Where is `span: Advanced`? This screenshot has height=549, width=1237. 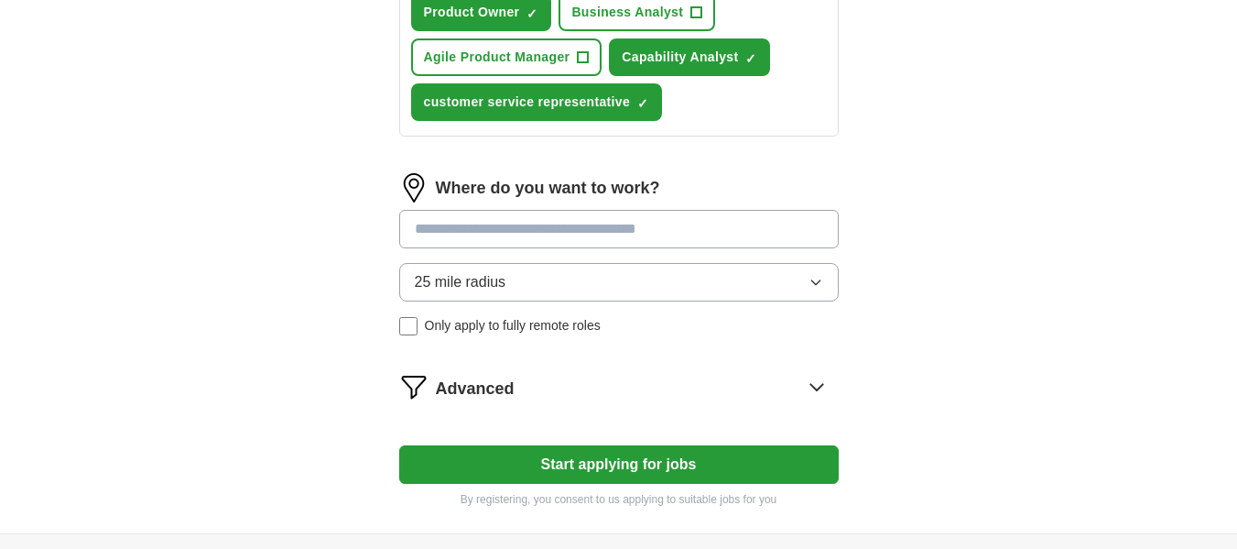
span: Advanced is located at coordinates (475, 388).